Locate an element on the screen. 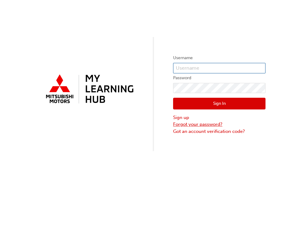 The height and width of the screenshot is (230, 308). a: Sign up is located at coordinates (219, 117).